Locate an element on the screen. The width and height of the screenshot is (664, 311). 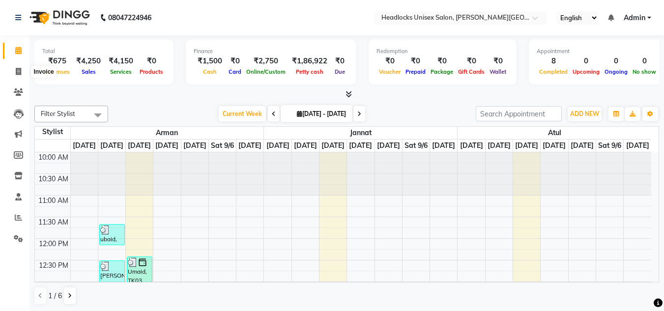
span: Petty cash is located at coordinates (310, 72).